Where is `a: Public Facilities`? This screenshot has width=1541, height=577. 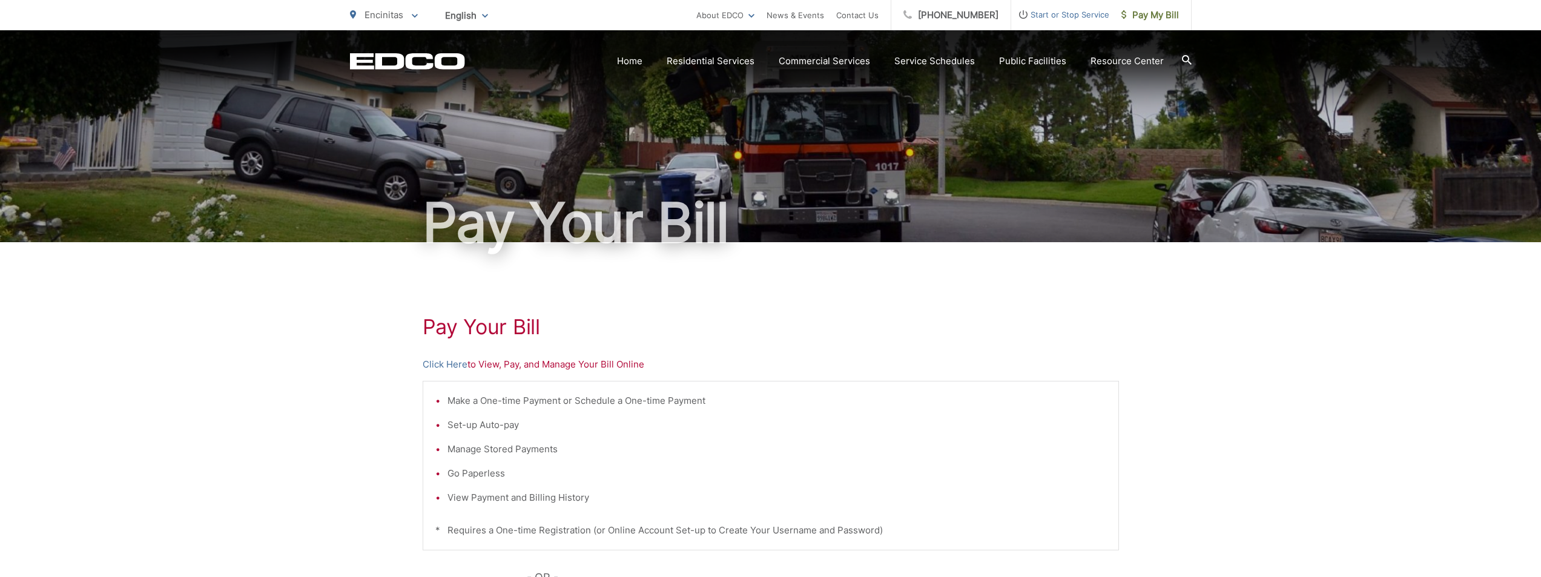 a: Public Facilities is located at coordinates (1032, 61).